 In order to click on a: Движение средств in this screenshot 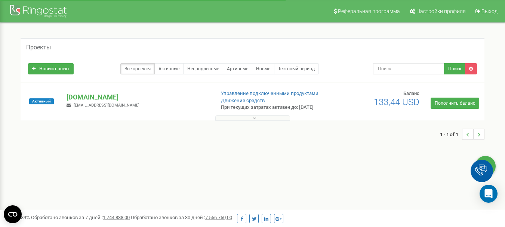, I will do `click(243, 100)`.